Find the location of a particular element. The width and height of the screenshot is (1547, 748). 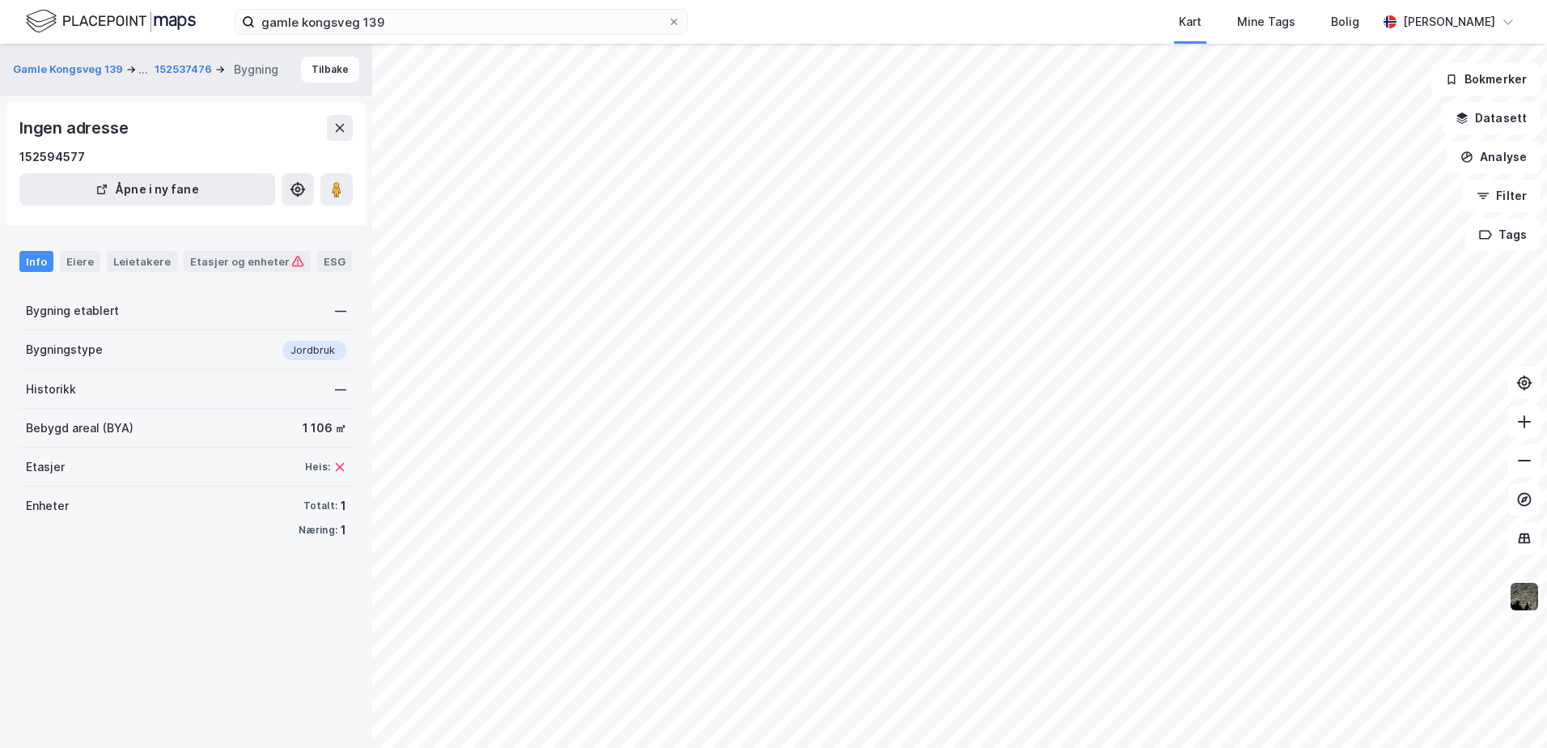

div: ESG is located at coordinates (334, 261).